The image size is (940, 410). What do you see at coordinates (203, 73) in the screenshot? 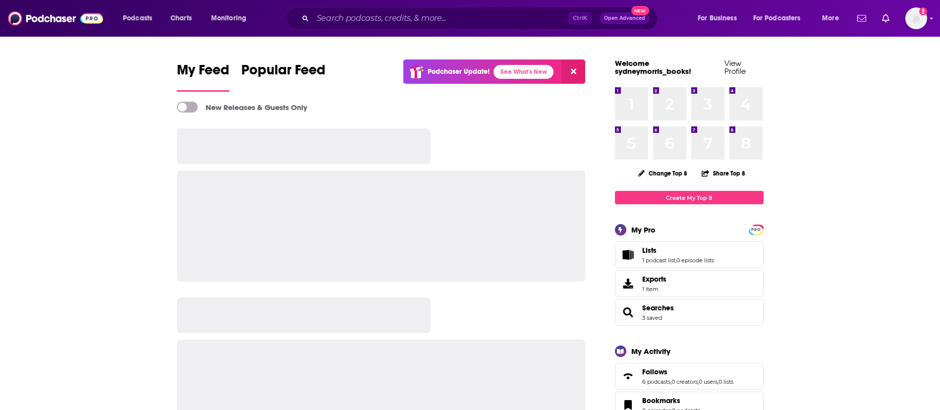
I see `span: My Feed` at bounding box center [203, 73].